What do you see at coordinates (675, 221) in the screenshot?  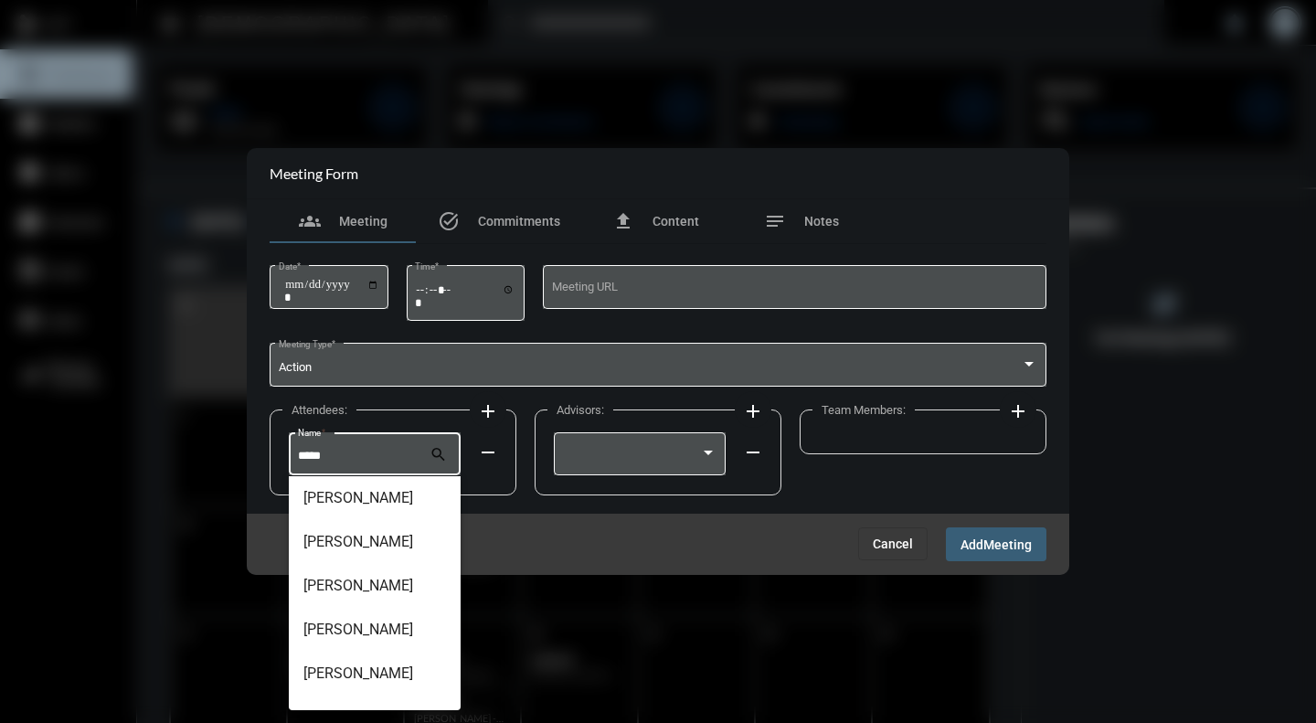 I see `span: Content` at bounding box center [675, 221].